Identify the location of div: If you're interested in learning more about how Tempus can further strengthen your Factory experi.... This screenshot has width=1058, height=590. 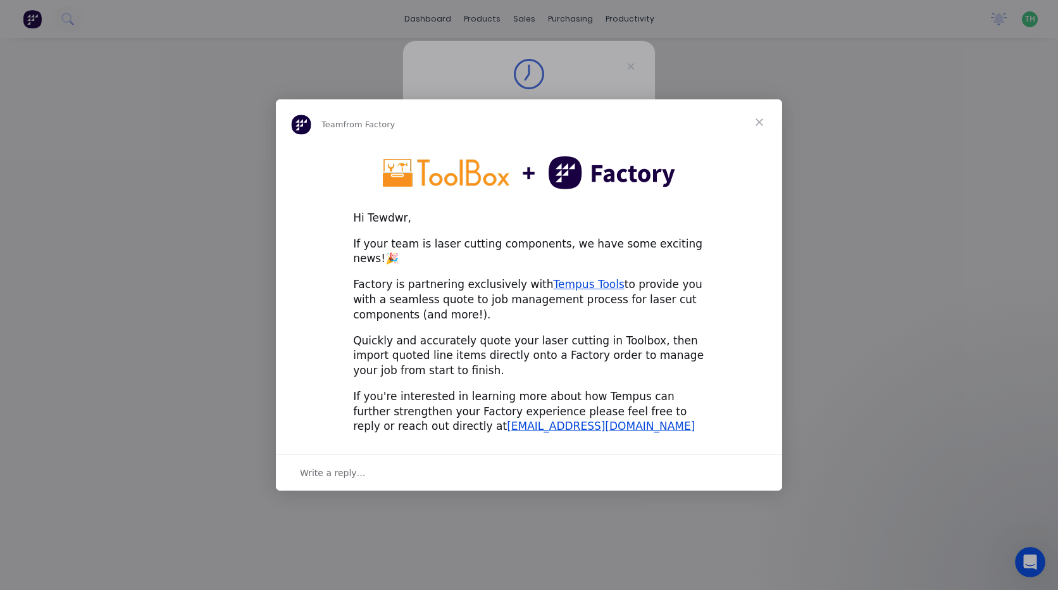
(529, 411).